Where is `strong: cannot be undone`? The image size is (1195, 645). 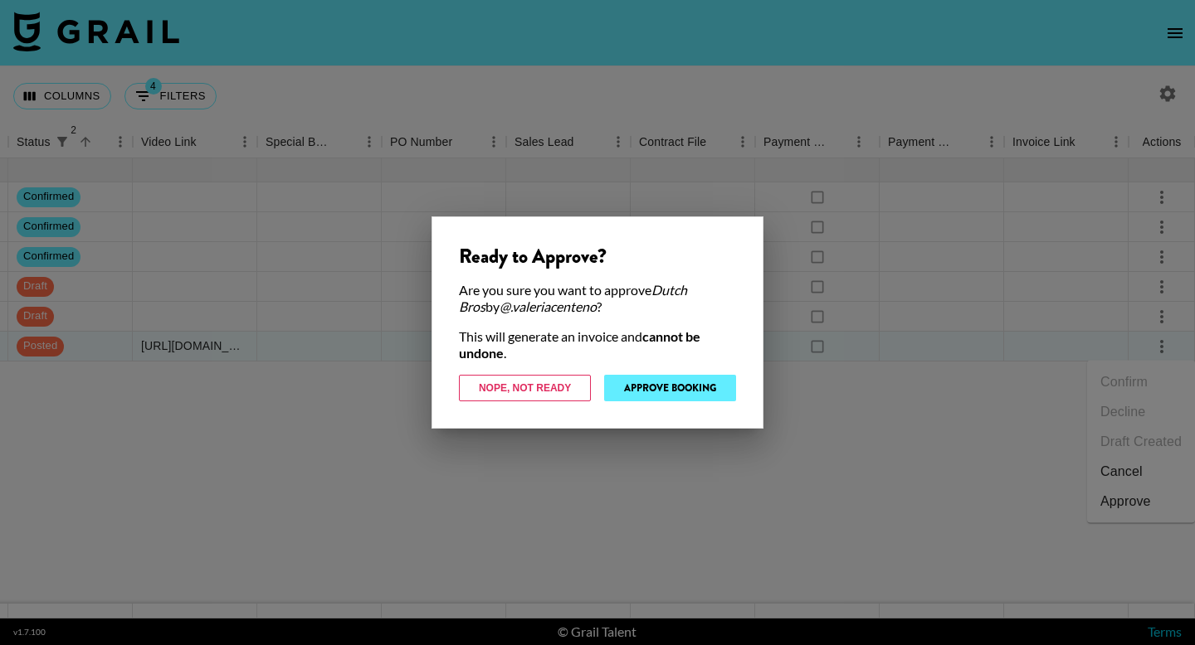
strong: cannot be undone is located at coordinates (579, 344).